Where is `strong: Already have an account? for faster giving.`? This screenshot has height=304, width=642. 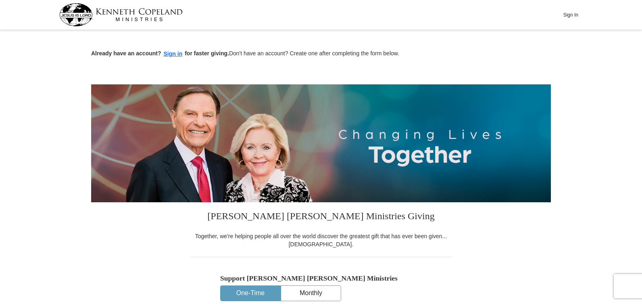
strong: Already have an account? for faster giving. is located at coordinates (160, 53).